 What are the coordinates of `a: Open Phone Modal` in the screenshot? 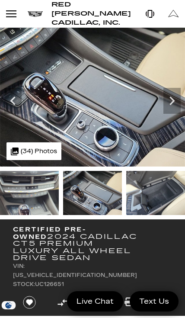 It's located at (150, 14).